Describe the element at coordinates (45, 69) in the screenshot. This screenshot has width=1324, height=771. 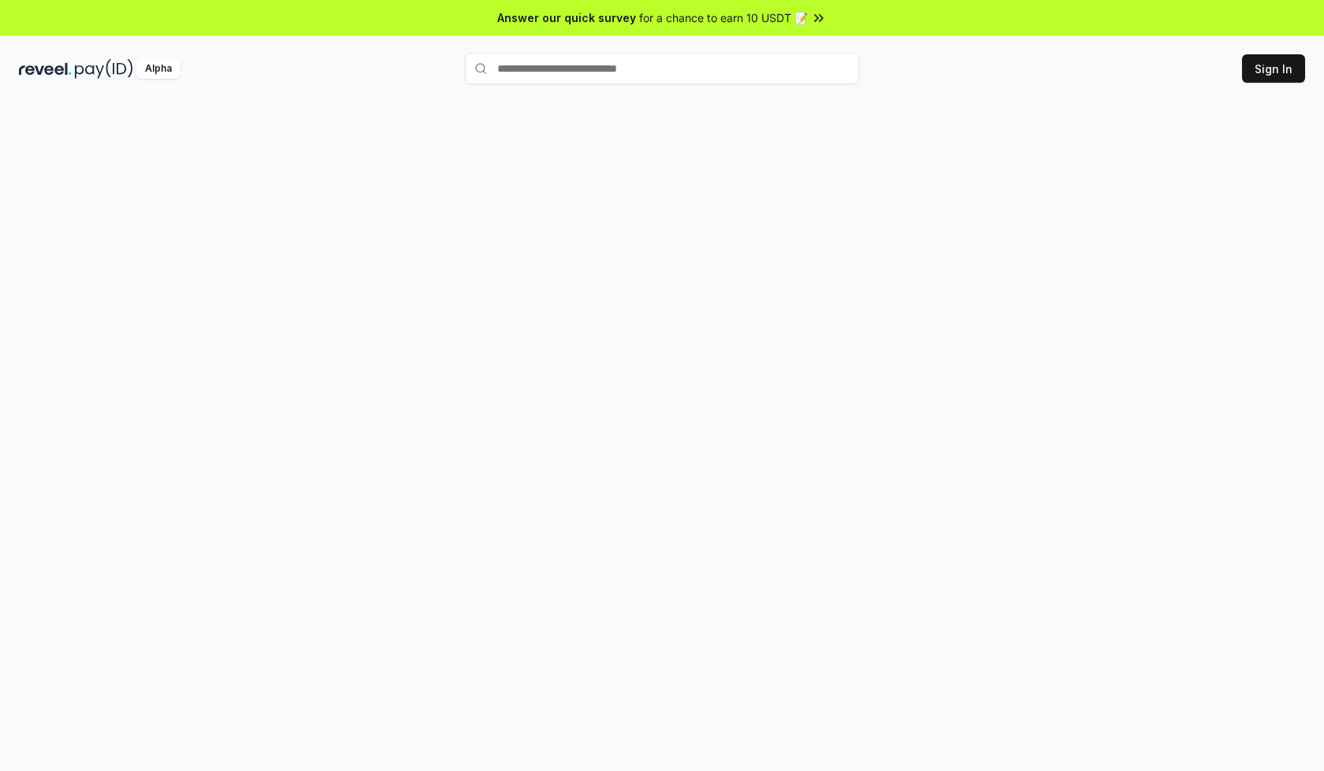
I see `img: reveel_dark` at that location.